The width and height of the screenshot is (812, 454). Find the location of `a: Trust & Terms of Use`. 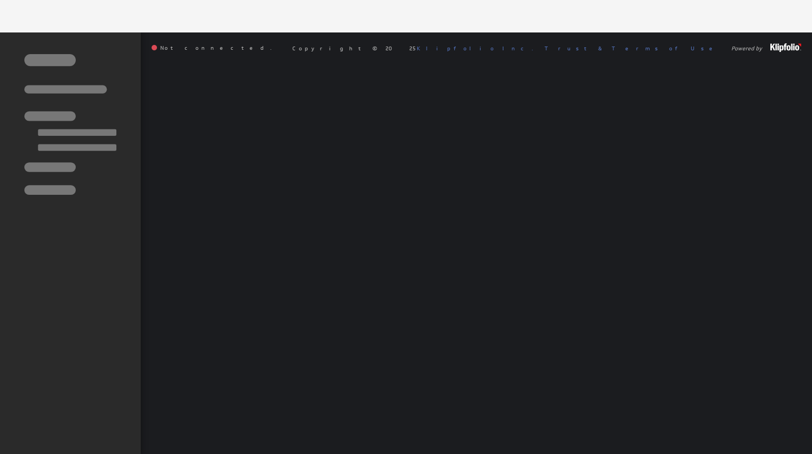

a: Trust & Terms of Use is located at coordinates (632, 48).